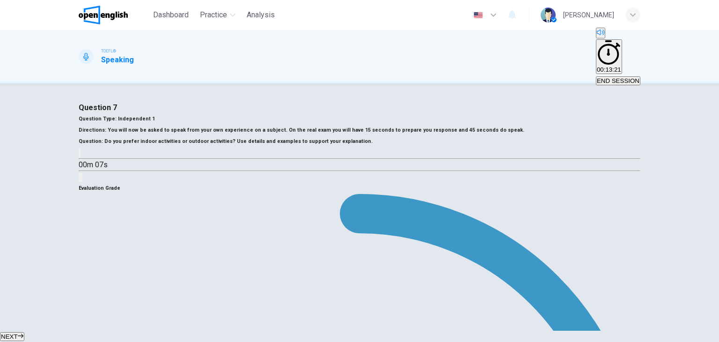  I want to click on button: 00:13:21, so click(609, 57).